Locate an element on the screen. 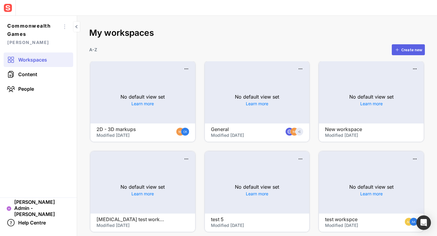 Image resolution: width=437 pixels, height=236 pixels. button: Create new is located at coordinates (408, 50).